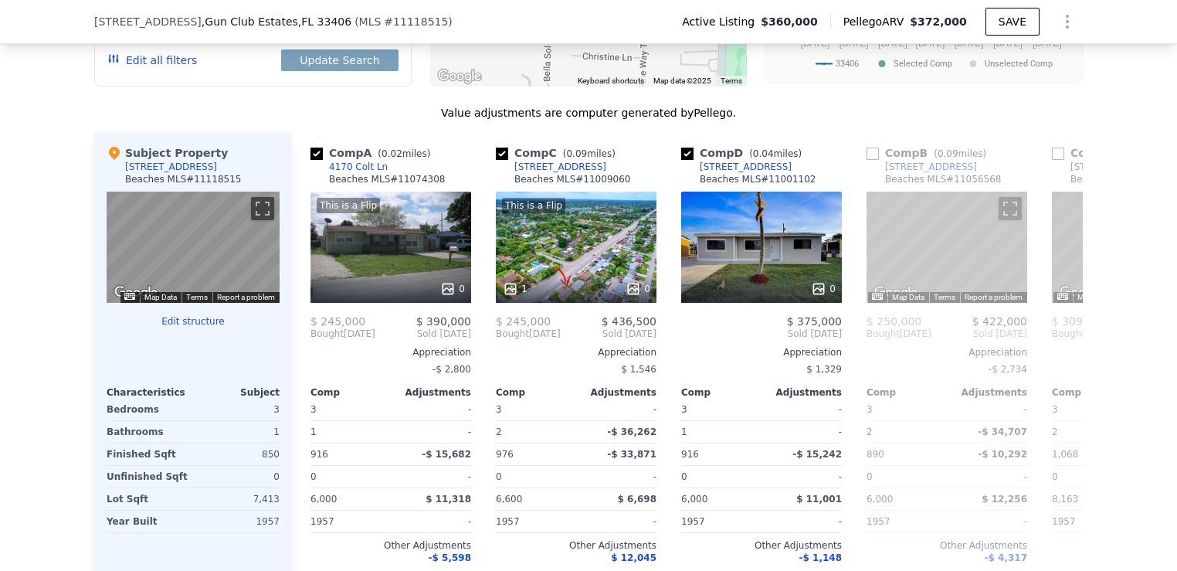  What do you see at coordinates (391, 154) in the screenshot?
I see `span: 0.02` at bounding box center [391, 154].